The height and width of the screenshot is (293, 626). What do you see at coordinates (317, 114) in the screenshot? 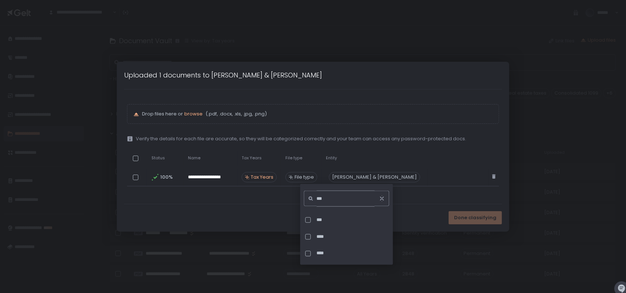
I see `p: Drop files here or` at bounding box center [317, 114].